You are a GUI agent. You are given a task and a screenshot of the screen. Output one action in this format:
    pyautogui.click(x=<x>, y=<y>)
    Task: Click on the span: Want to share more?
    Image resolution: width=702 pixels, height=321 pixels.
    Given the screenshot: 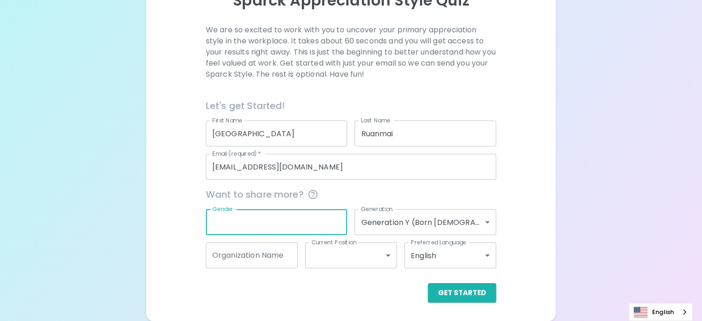 What is the action you would take?
    pyautogui.click(x=351, y=194)
    